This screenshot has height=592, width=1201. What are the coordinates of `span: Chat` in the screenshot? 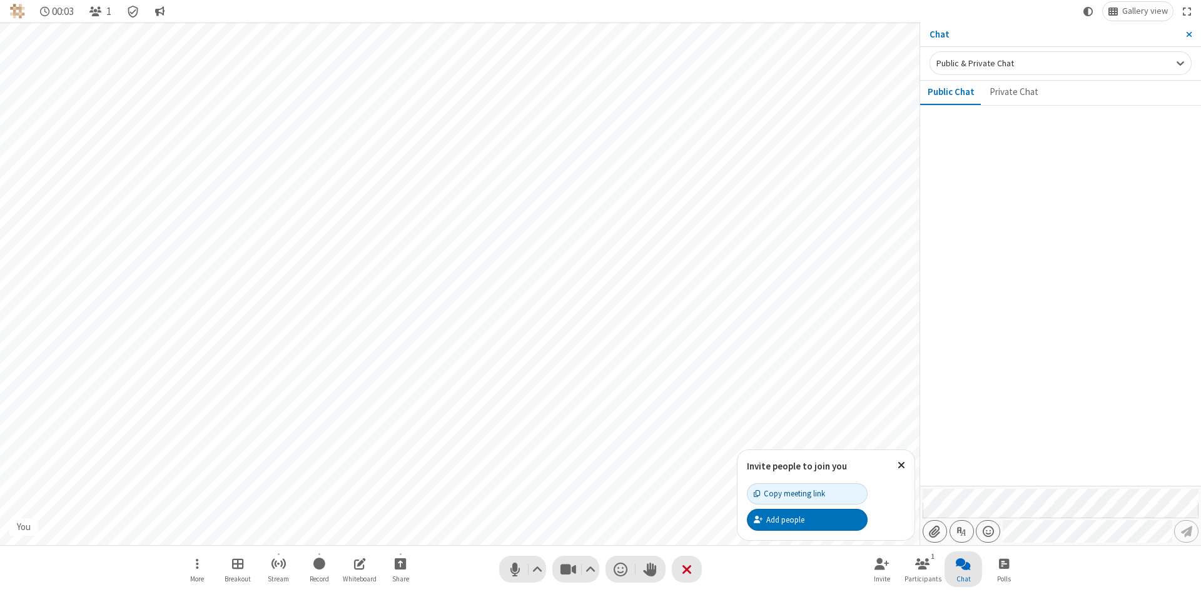 It's located at (963, 579).